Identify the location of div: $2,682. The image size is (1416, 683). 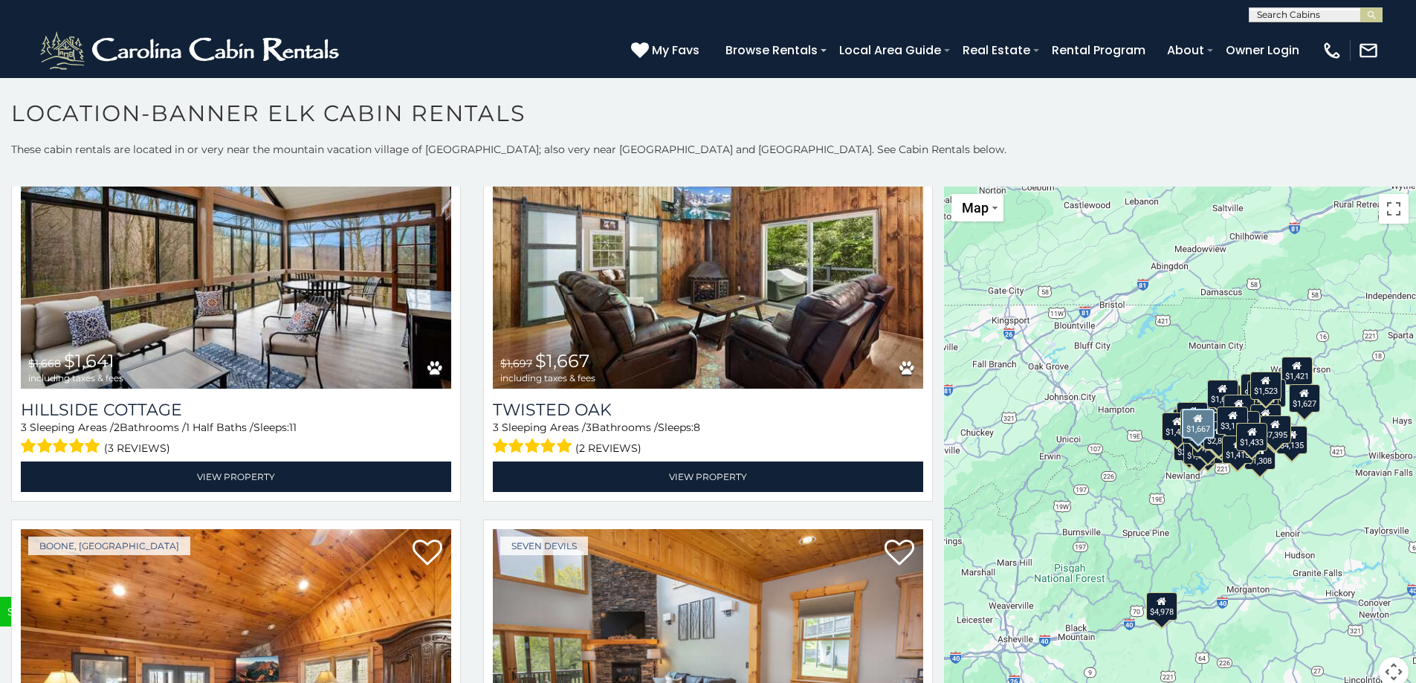
(1197, 430).